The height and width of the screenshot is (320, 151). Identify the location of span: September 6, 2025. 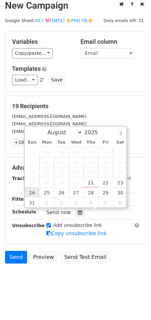
(120, 202).